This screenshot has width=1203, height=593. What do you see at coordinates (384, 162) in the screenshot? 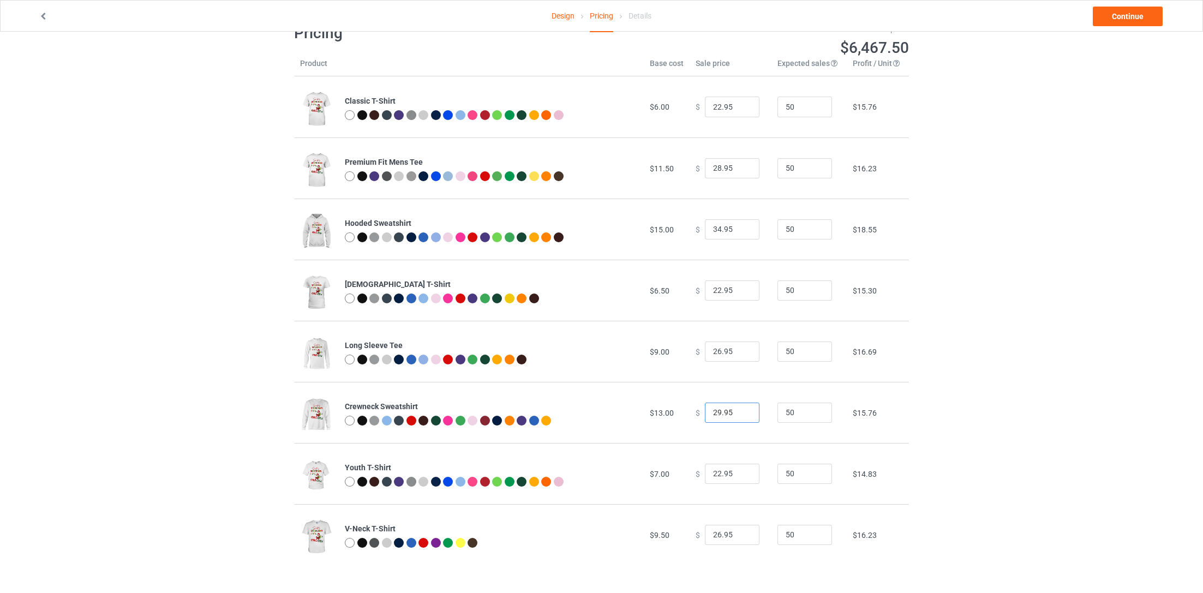
I see `b: Premium Fit Mens Tee` at bounding box center [384, 162].